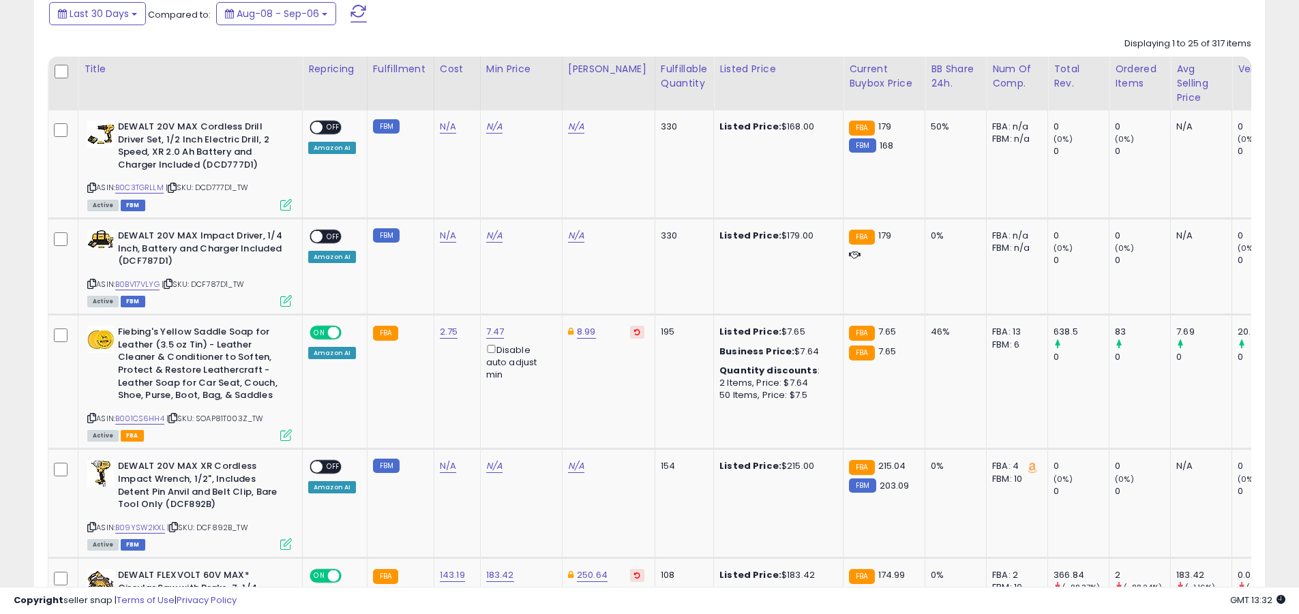 The height and width of the screenshot is (614, 1299). I want to click on span: 174.99, so click(892, 575).